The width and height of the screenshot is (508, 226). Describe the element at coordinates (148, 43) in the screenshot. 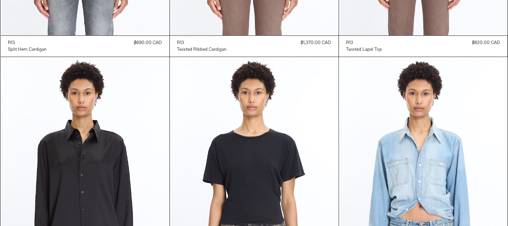

I see `div: $890.00 CAD` at that location.